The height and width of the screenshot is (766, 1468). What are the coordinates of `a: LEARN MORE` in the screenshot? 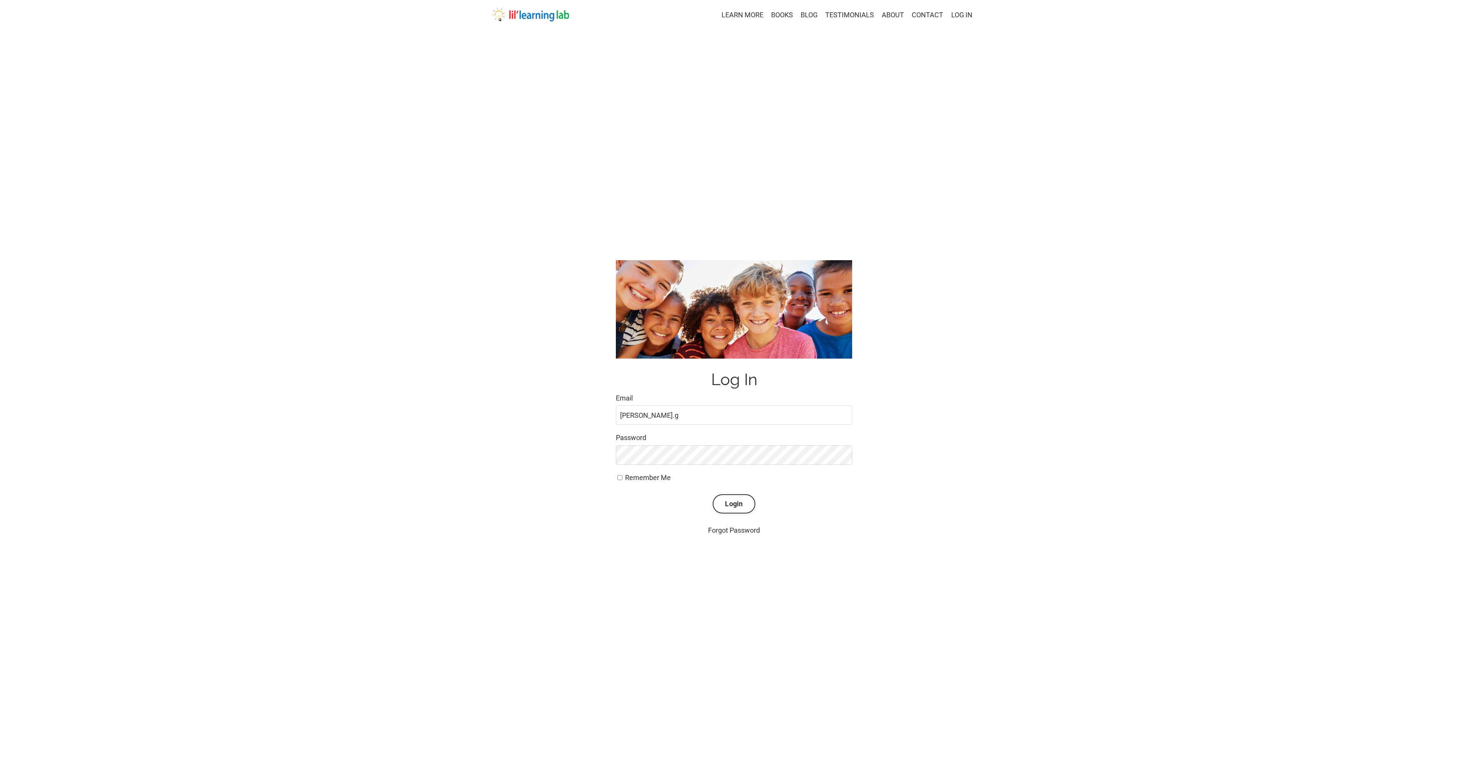 It's located at (742, 15).